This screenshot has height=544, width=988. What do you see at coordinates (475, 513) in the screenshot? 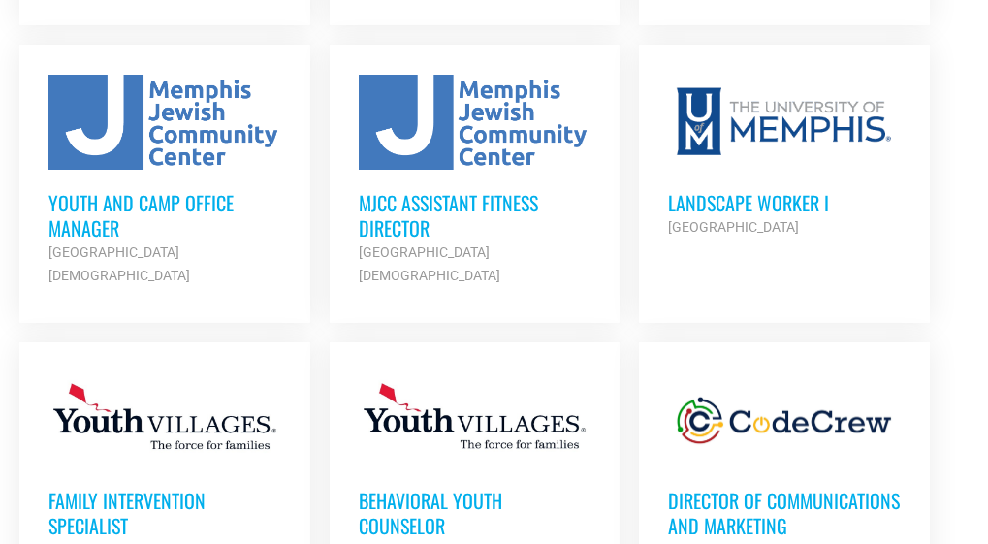
I see `h3: Behavioral Youth Counselor` at bounding box center [475, 513].